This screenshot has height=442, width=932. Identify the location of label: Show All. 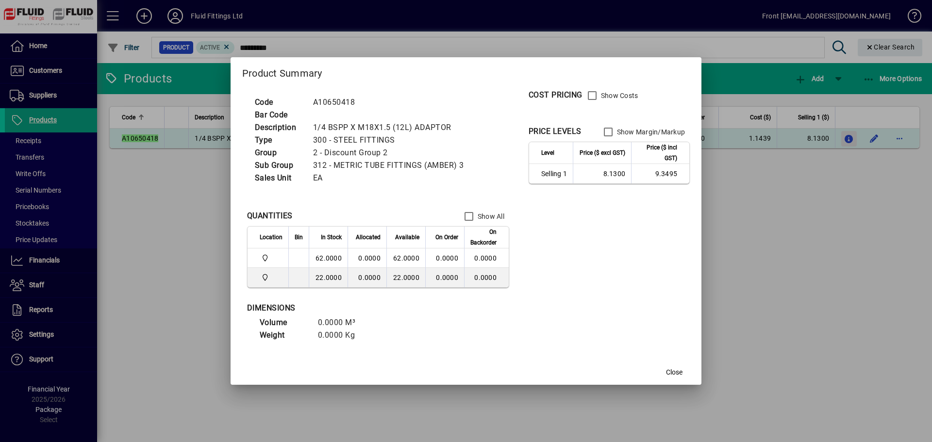
(490, 216).